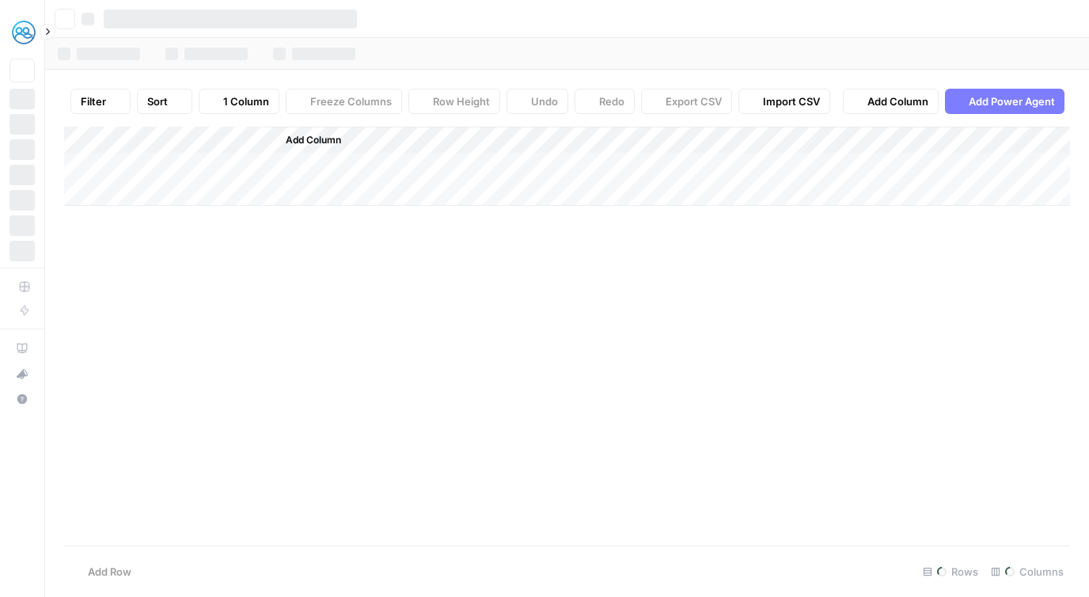 The width and height of the screenshot is (1089, 597). What do you see at coordinates (351, 101) in the screenshot?
I see `span: Freeze Columns` at bounding box center [351, 101].